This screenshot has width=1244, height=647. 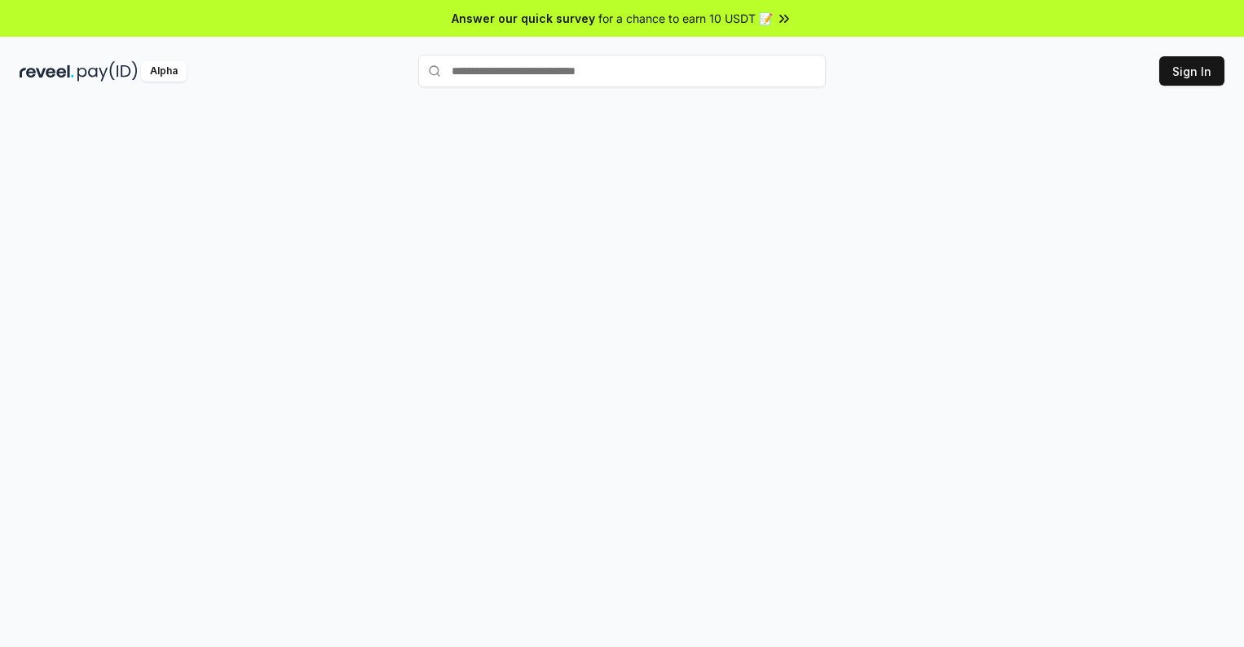 What do you see at coordinates (46, 71) in the screenshot?
I see `img: reveel_dark` at bounding box center [46, 71].